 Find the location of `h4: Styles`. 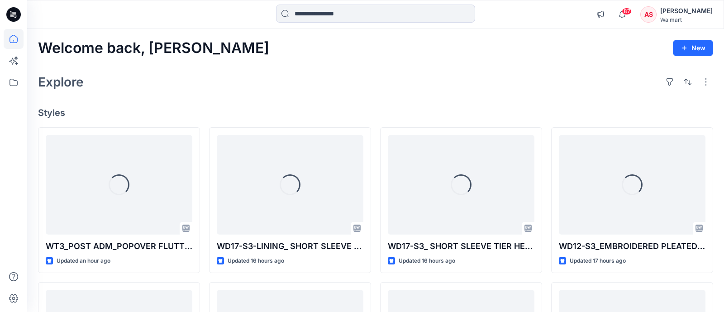

h4: Styles is located at coordinates (376, 113).